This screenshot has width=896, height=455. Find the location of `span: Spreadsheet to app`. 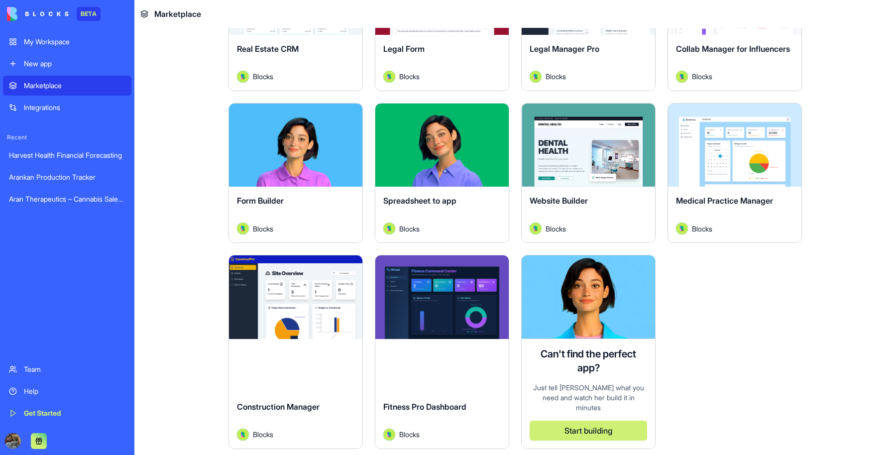

span: Spreadsheet to app is located at coordinates (420, 201).